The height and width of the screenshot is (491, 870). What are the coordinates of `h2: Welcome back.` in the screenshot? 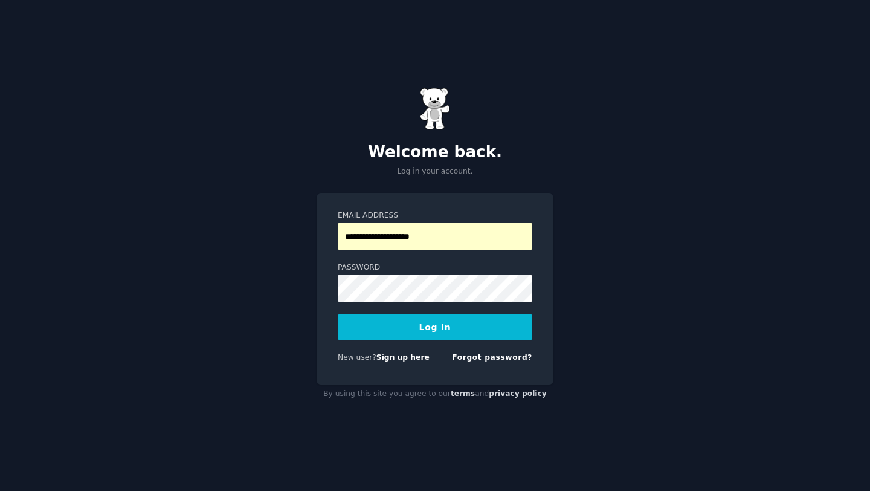 It's located at (435, 152).